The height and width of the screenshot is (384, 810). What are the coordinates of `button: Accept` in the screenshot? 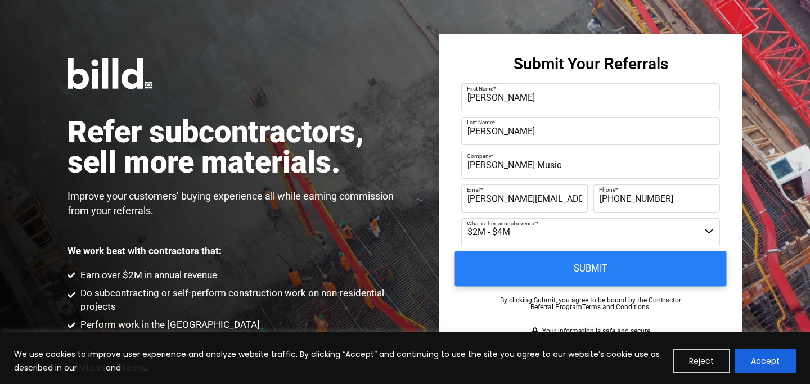 It's located at (765, 361).